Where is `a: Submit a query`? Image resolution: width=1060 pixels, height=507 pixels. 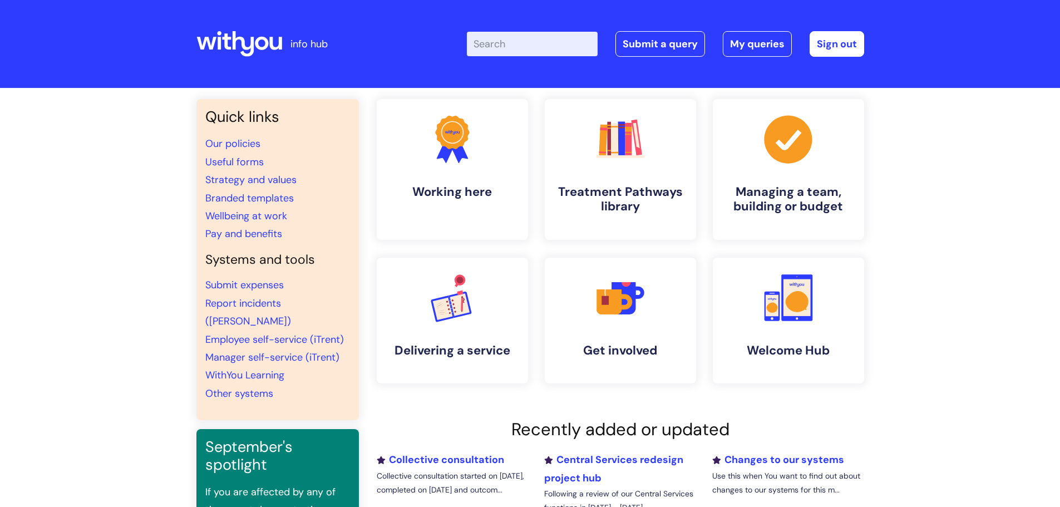 a: Submit a query is located at coordinates (660, 44).